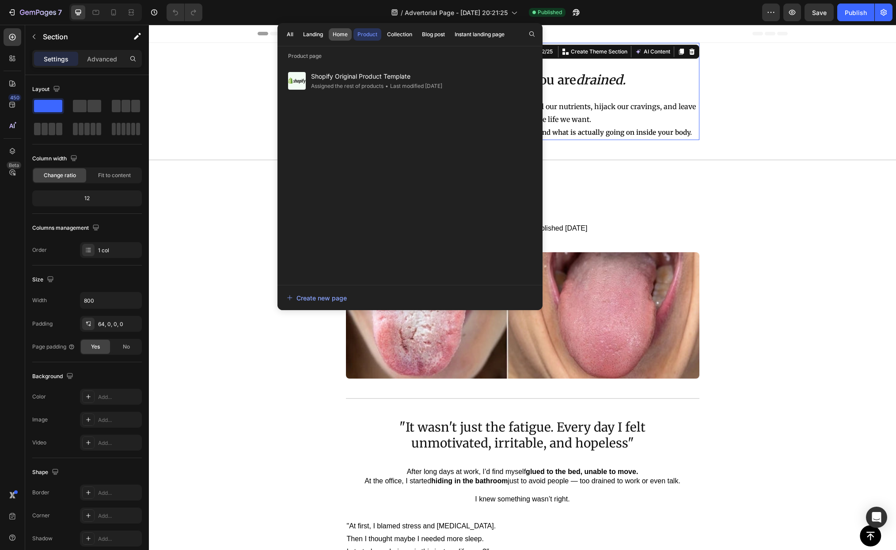  Describe the element at coordinates (504, 27) in the screenshot. I see `button: AI Content` at that location.